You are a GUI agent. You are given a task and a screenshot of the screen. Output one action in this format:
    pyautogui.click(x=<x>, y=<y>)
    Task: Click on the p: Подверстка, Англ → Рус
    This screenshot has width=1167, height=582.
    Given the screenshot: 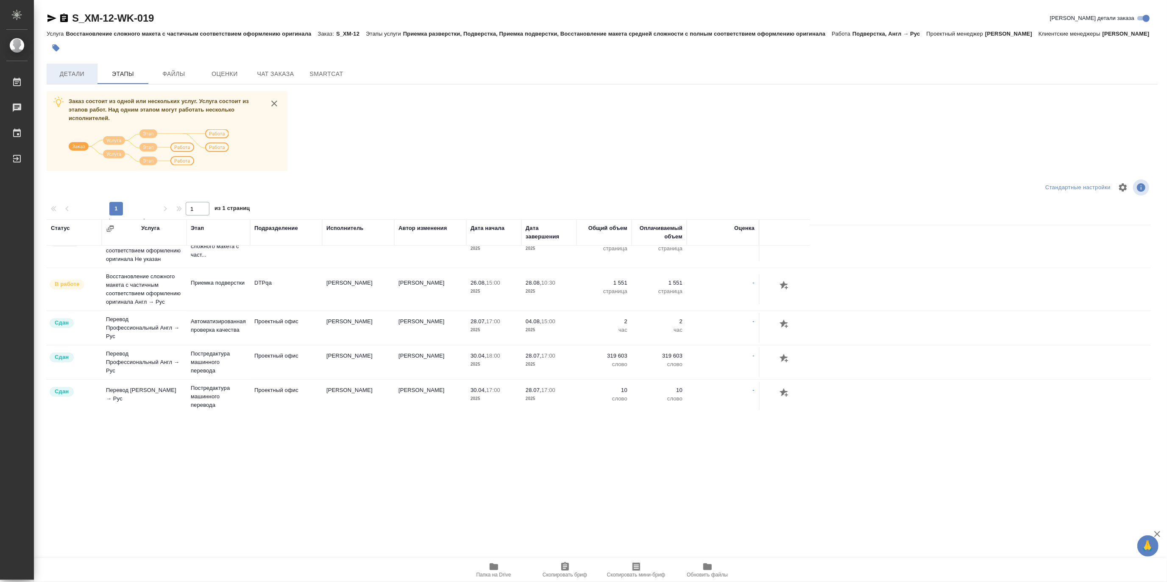 What is the action you would take?
    pyautogui.click(x=889, y=33)
    